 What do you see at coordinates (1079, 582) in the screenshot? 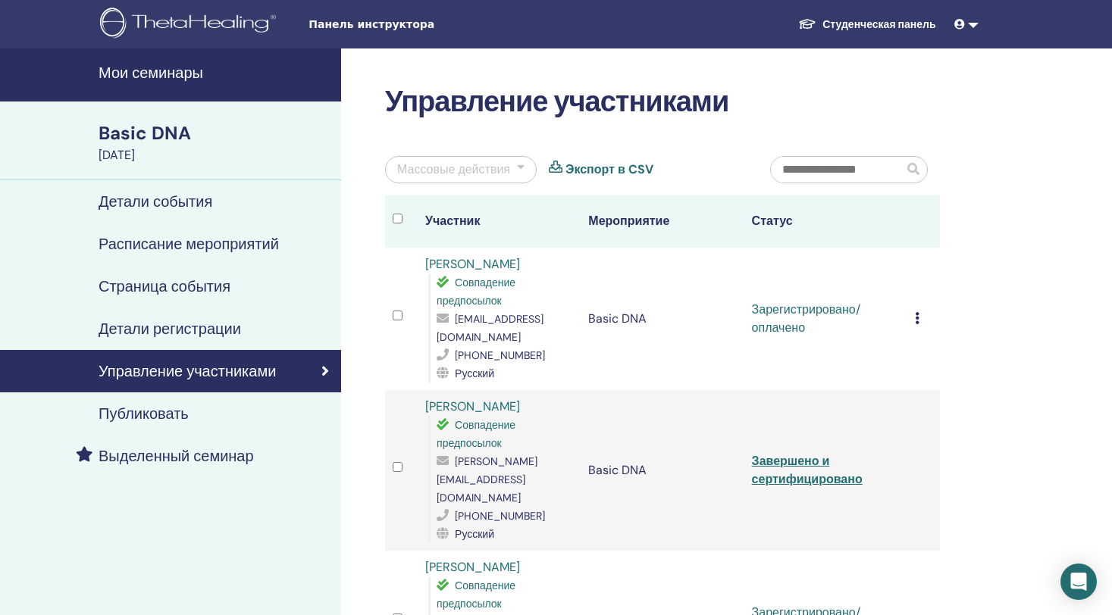
I see `div: Open Intercom Messenger` at bounding box center [1079, 582].